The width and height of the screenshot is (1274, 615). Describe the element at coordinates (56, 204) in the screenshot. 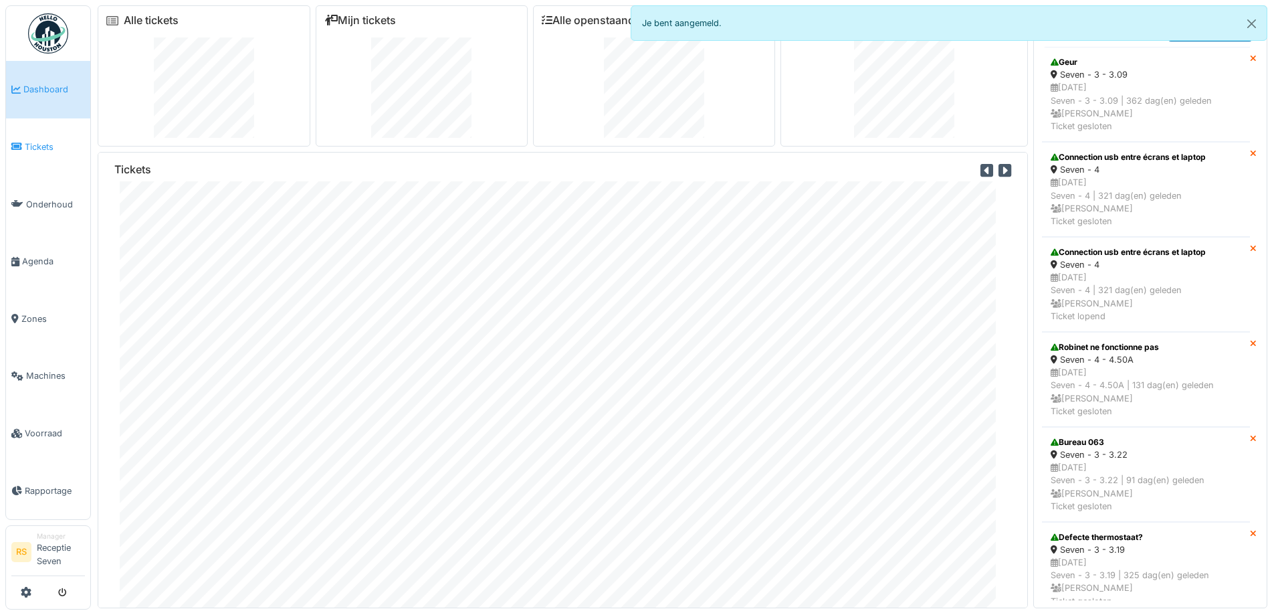

I see `span: Onderhoud` at that location.